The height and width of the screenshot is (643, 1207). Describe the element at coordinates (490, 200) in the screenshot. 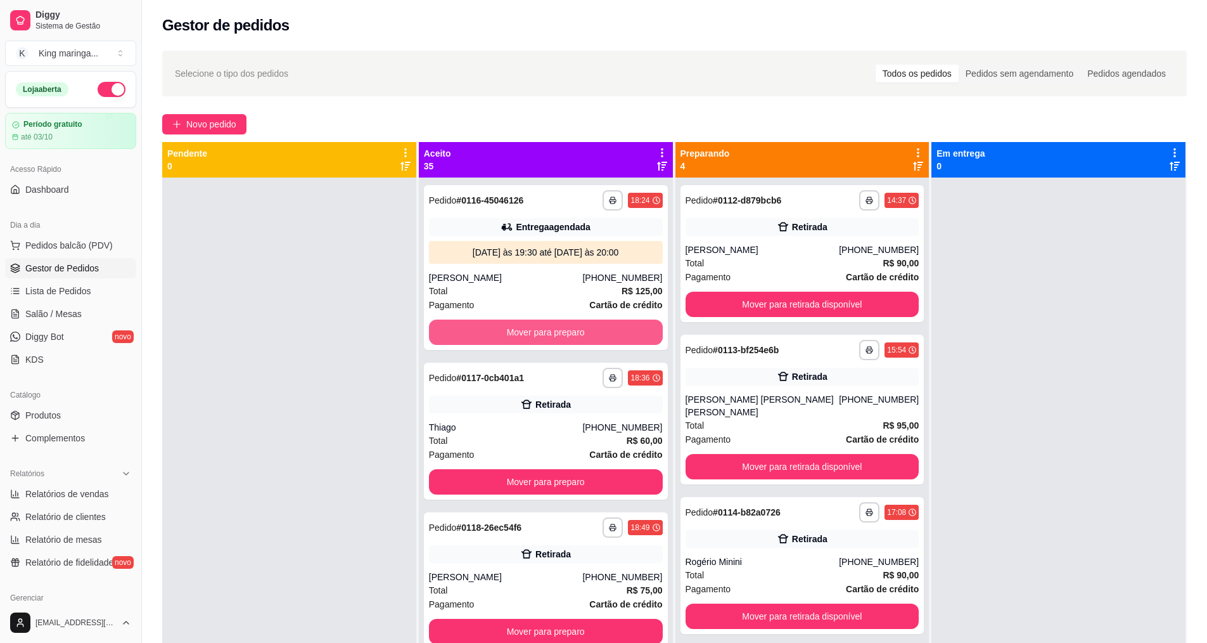

I see `strong: # 0116-45046126` at that location.